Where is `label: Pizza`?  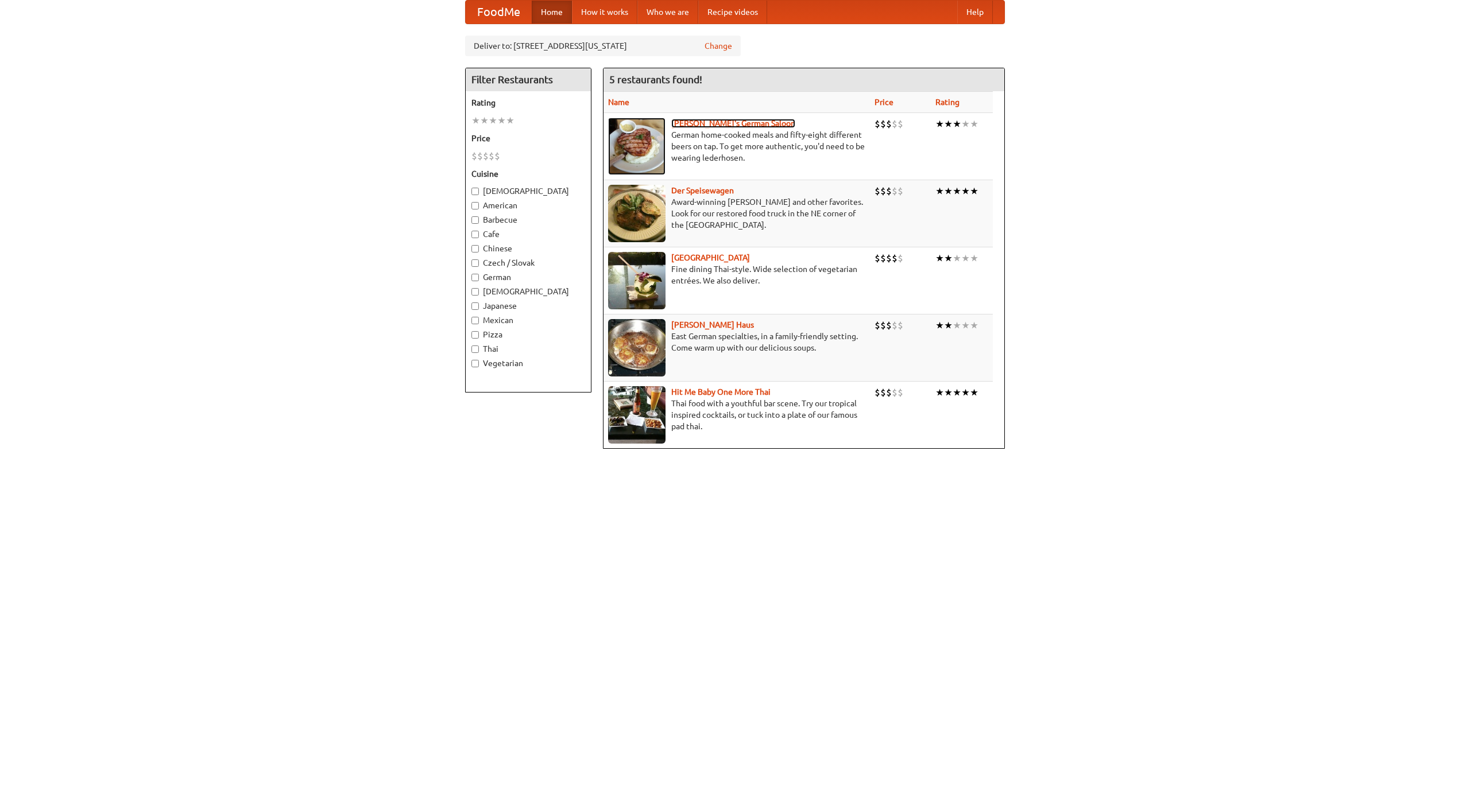 label: Pizza is located at coordinates (529, 335).